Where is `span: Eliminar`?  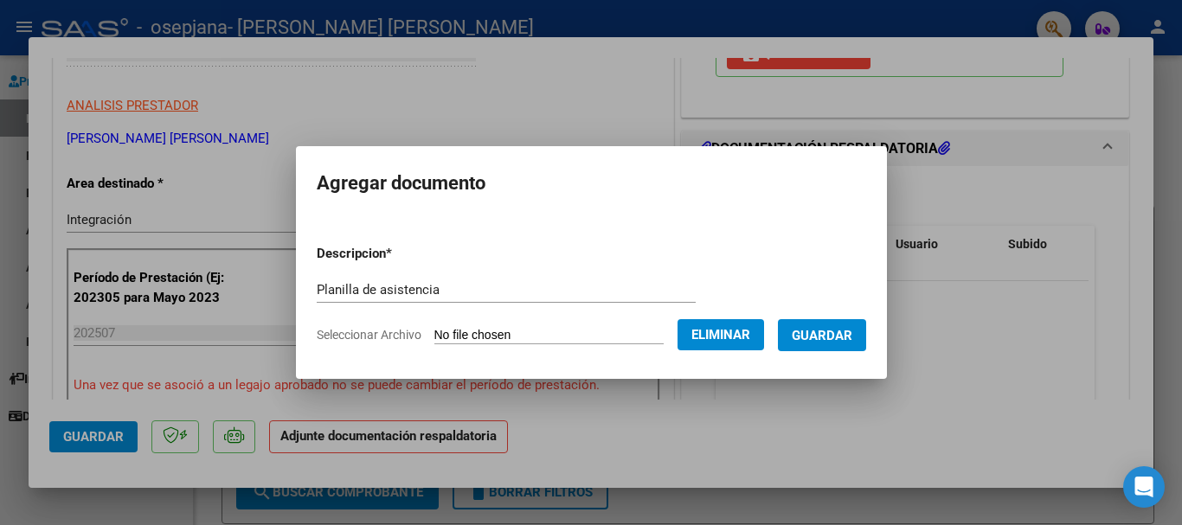
span: Eliminar is located at coordinates (721, 335).